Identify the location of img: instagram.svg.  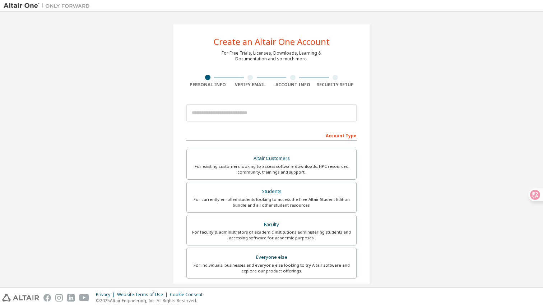
(59, 298).